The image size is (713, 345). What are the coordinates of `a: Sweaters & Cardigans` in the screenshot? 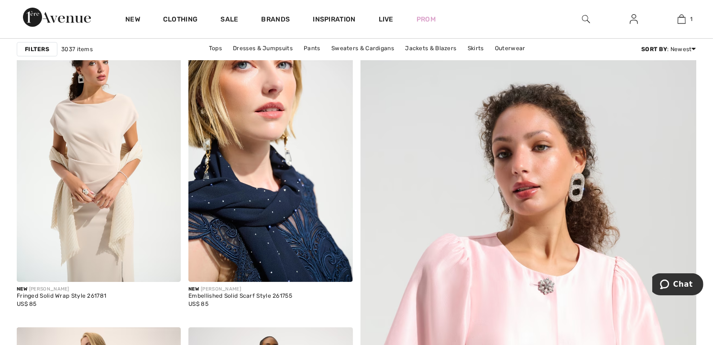 It's located at (362, 48).